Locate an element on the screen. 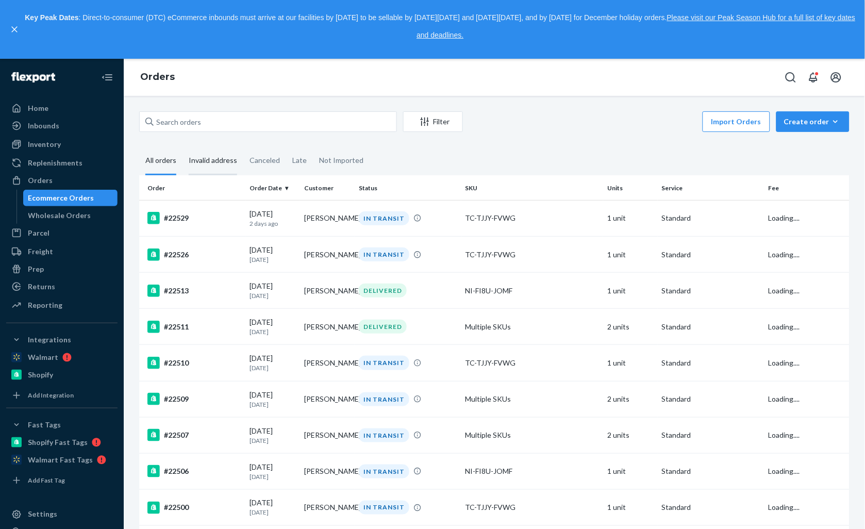 The height and width of the screenshot is (529, 865). input: Search orders is located at coordinates (268, 122).